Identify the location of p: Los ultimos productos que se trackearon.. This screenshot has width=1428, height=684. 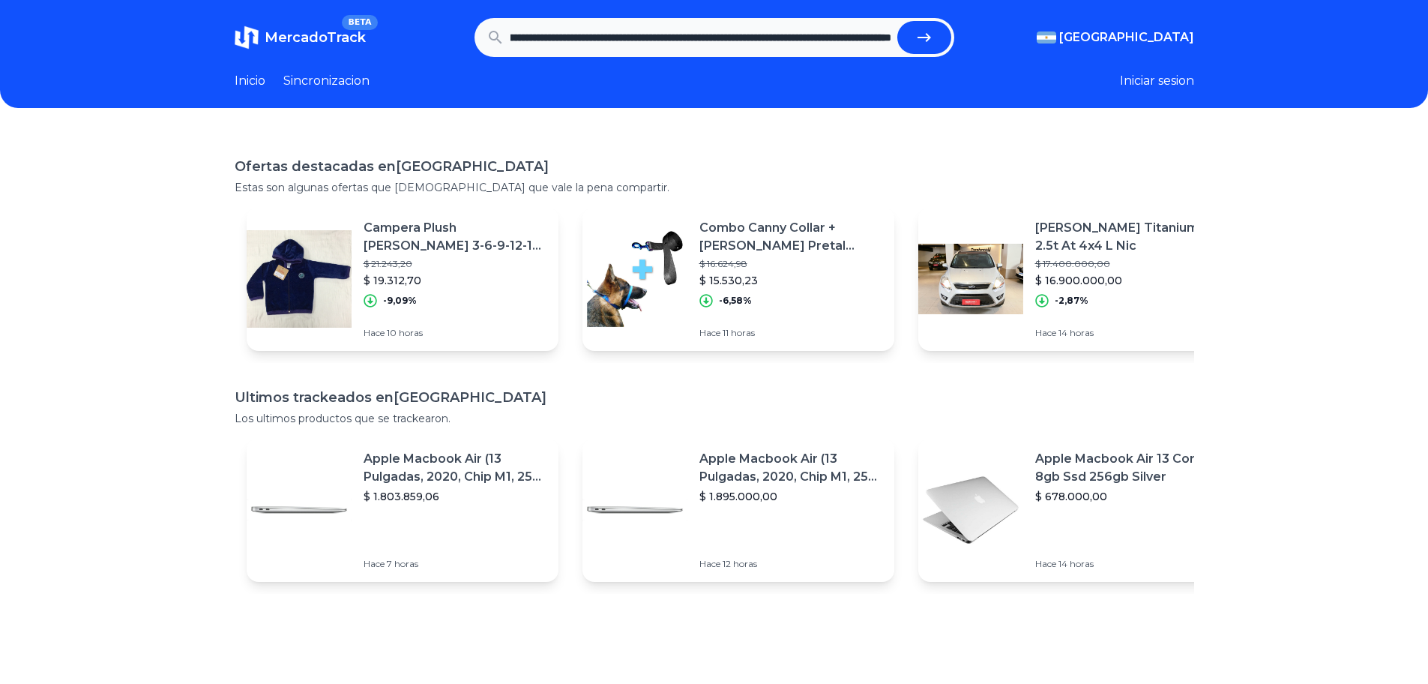
(714, 418).